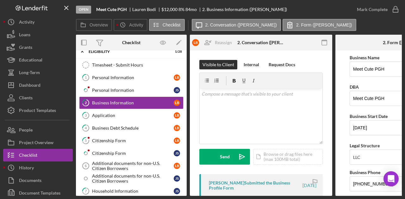  I want to click on tspan: 6, so click(86, 166).